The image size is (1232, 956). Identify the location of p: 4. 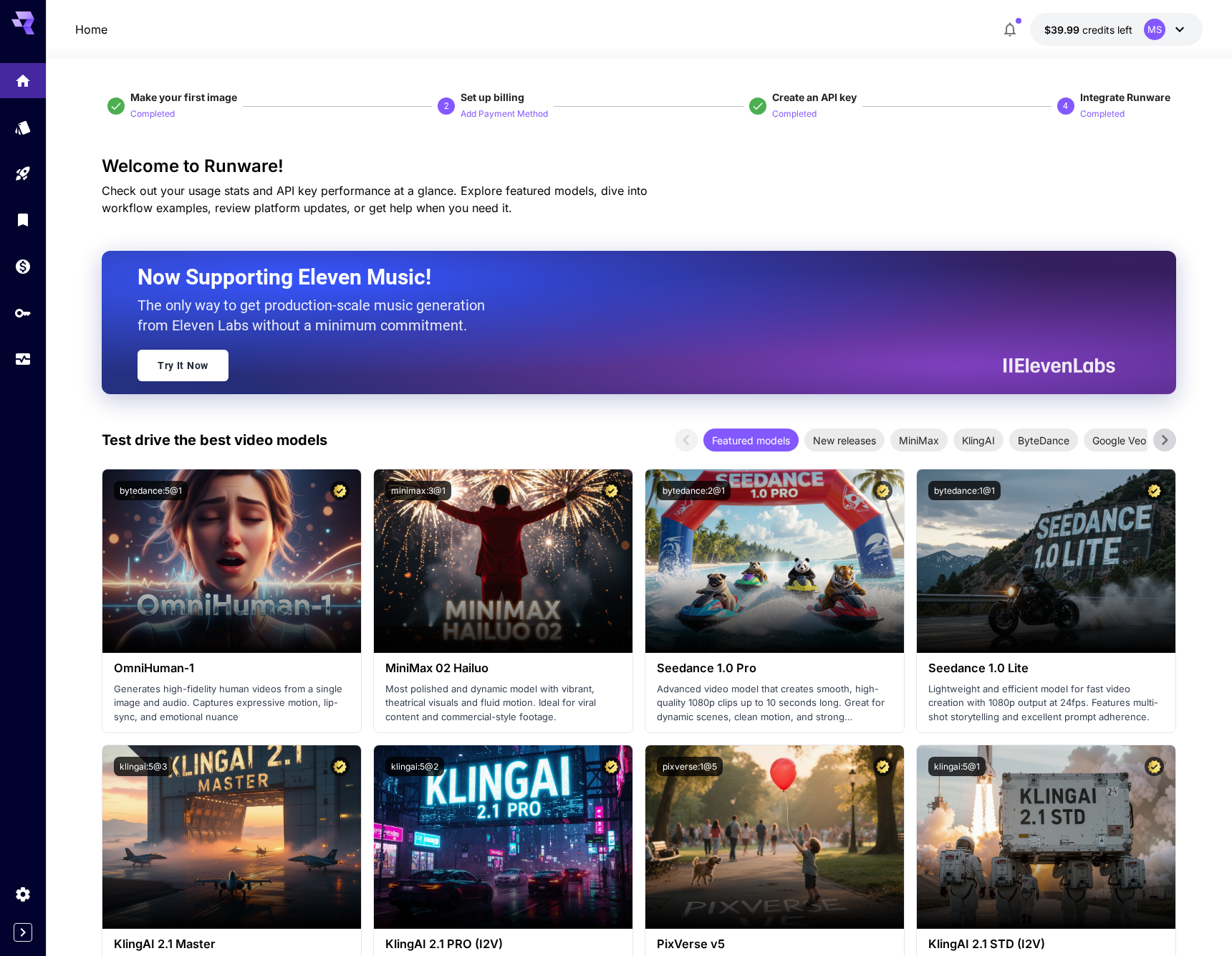
(1066, 106).